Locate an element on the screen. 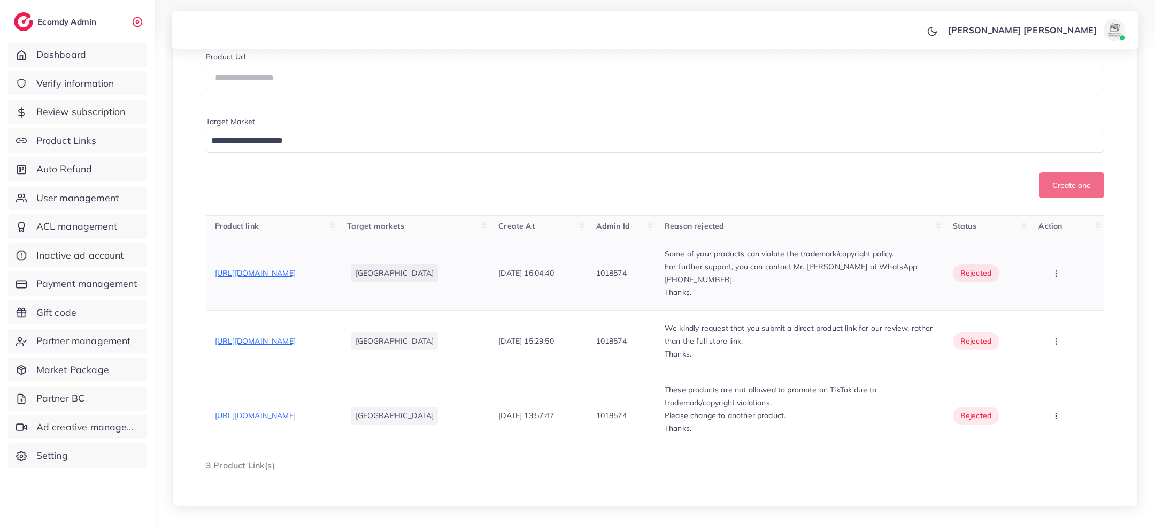 The image size is (1155, 530). span: 3 Product Link(s) is located at coordinates (240, 465).